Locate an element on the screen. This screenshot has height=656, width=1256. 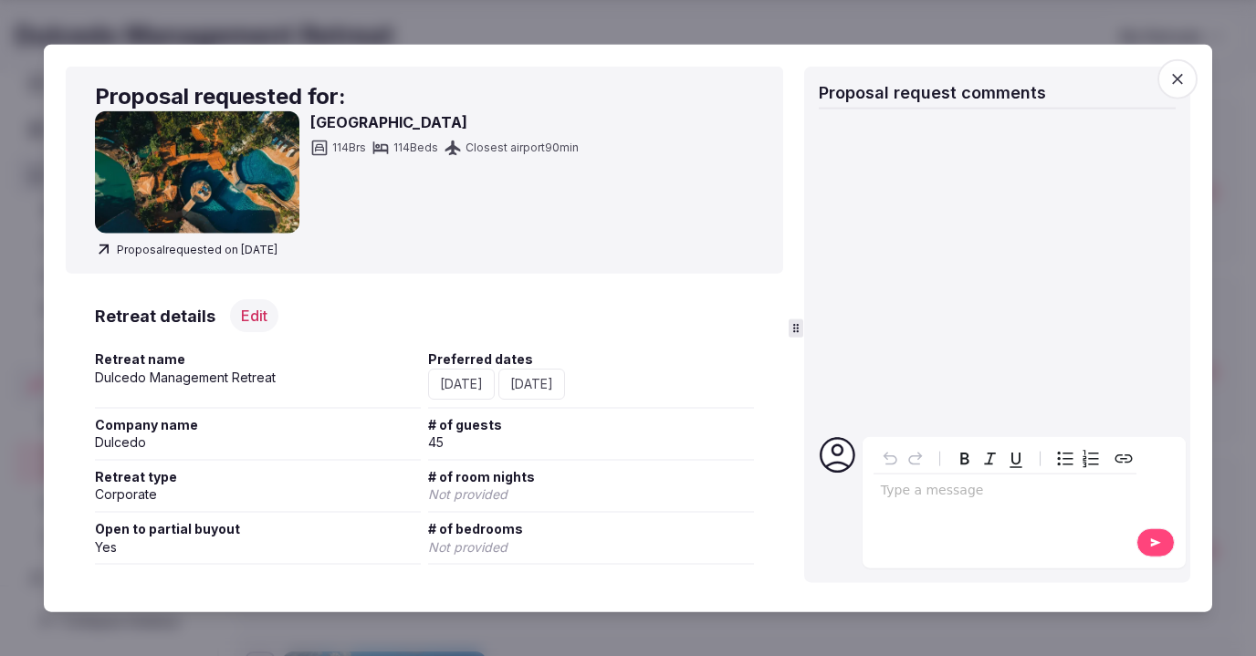
span: Preferred dates is located at coordinates (590, 360).